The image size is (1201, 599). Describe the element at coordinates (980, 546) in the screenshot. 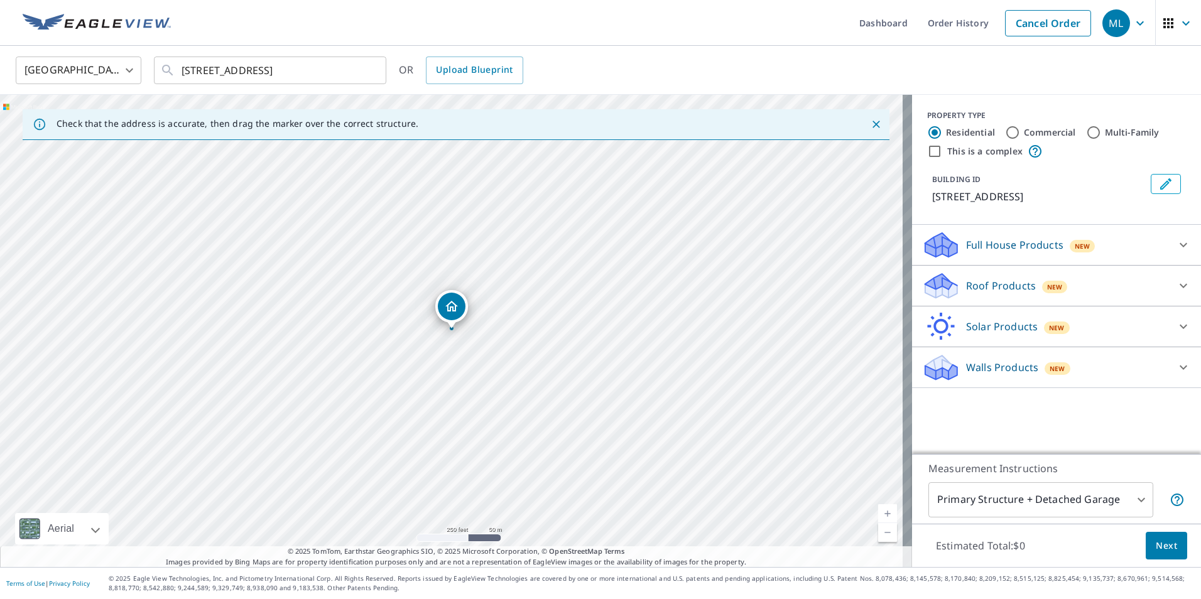

I see `p: Estimated Total: $0` at that location.